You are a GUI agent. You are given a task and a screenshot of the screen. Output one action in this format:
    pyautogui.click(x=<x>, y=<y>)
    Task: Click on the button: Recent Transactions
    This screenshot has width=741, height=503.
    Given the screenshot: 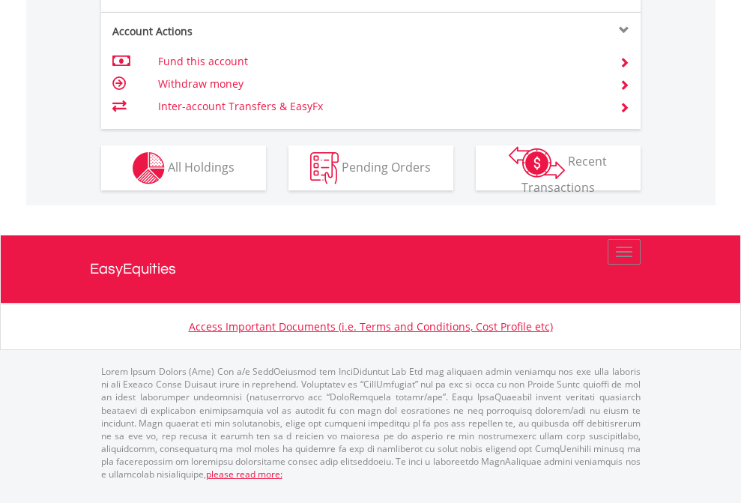 What is the action you would take?
    pyautogui.click(x=558, y=168)
    